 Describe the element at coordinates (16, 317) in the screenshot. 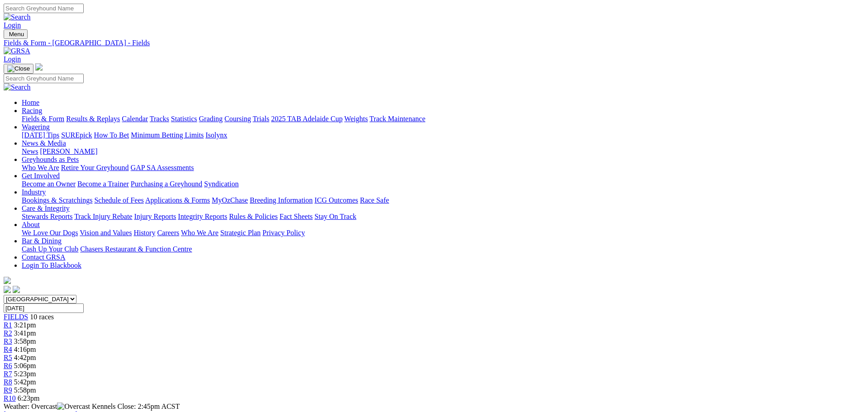

I see `span: FIELDS` at that location.